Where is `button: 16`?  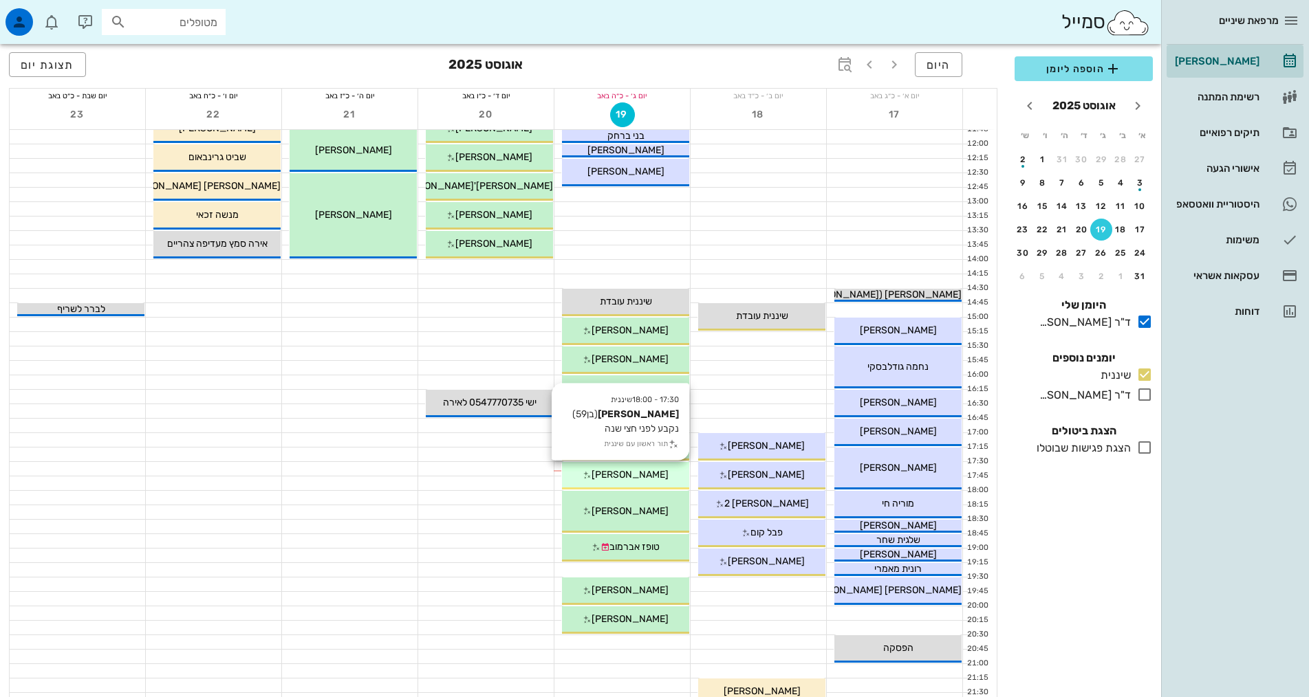
button: 16 is located at coordinates (1023, 206).